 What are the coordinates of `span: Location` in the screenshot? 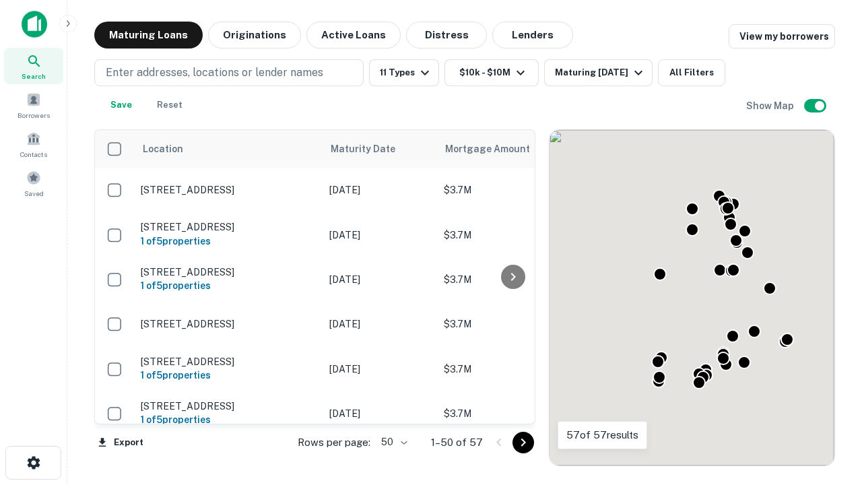 It's located at (162, 149).